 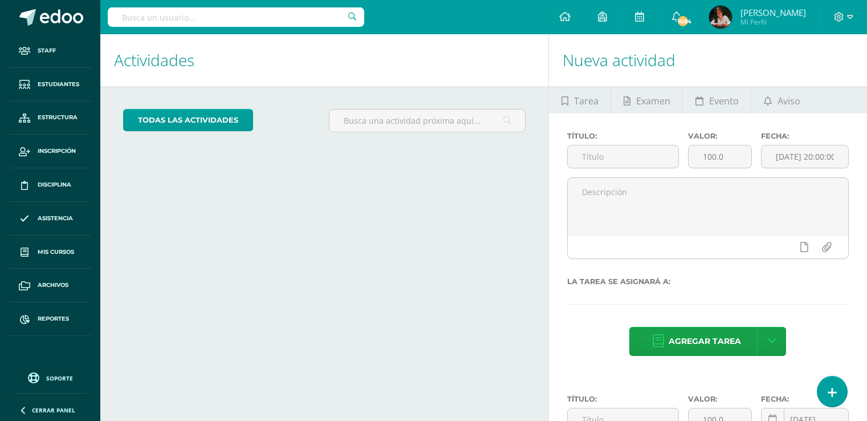 I want to click on span: Estudiantes, so click(x=58, y=84).